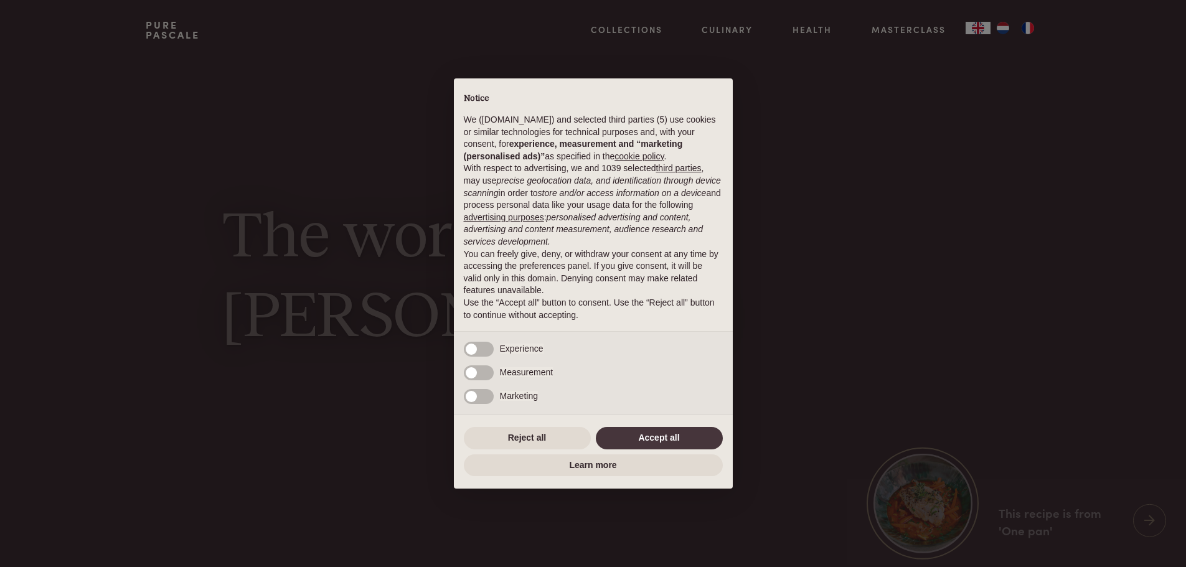  Describe the element at coordinates (593, 466) in the screenshot. I see `button: Learn more` at that location.